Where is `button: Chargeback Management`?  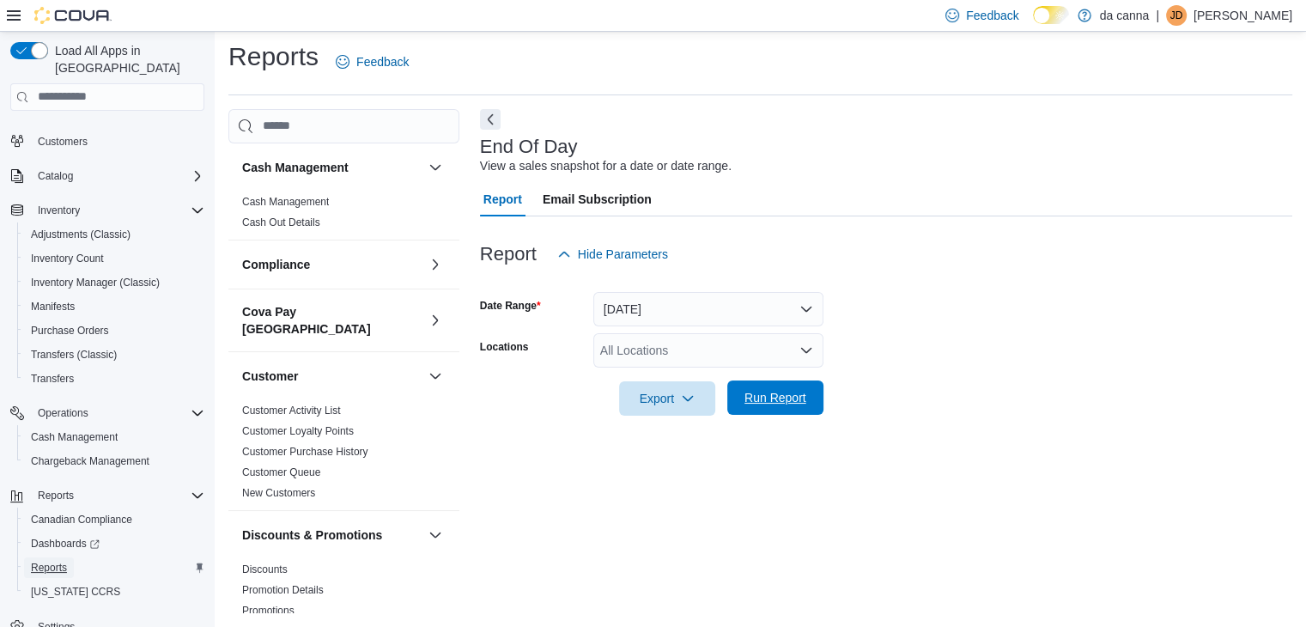 button: Chargeback Management is located at coordinates (114, 461).